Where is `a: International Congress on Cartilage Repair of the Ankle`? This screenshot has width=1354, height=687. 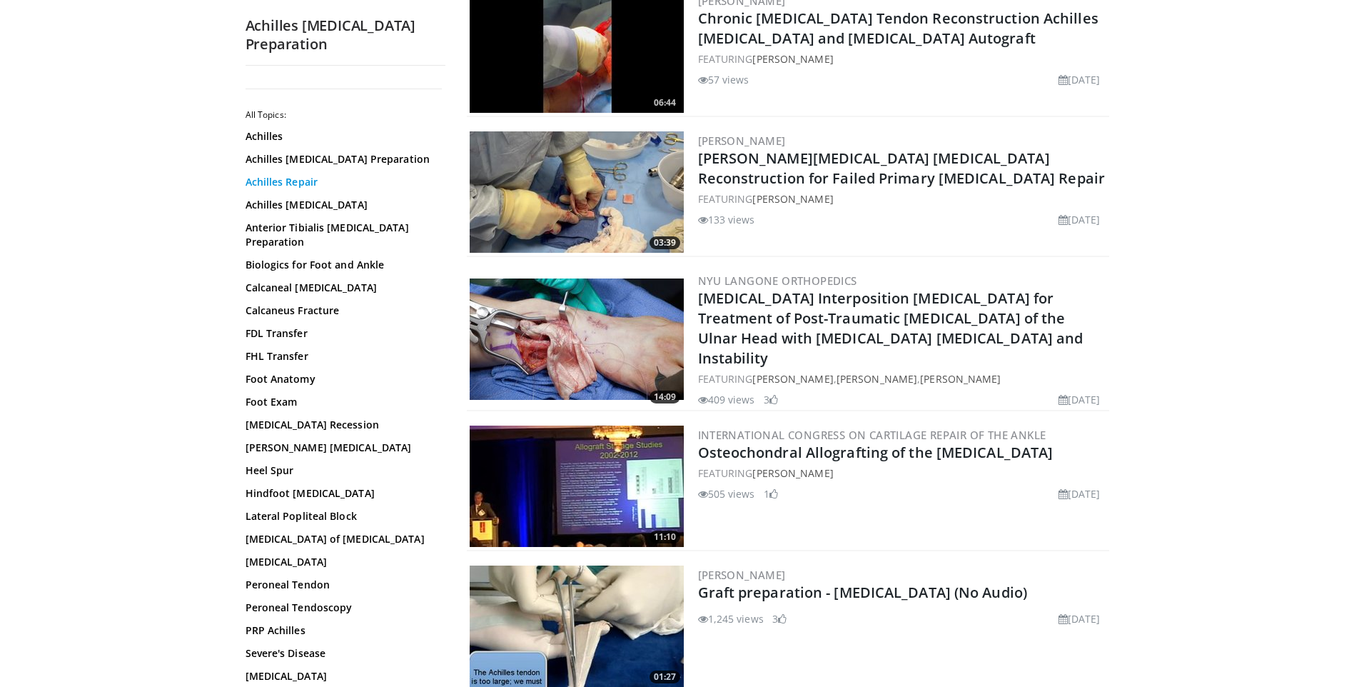
a: International Congress on Cartilage Repair of the Ankle is located at coordinates (873, 435).